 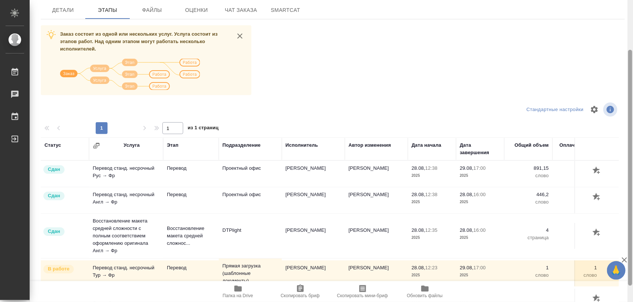 What do you see at coordinates (126, 174) in the screenshot?
I see `td: Перевод станд. несрочный Рус → Фр` at bounding box center [126, 174].